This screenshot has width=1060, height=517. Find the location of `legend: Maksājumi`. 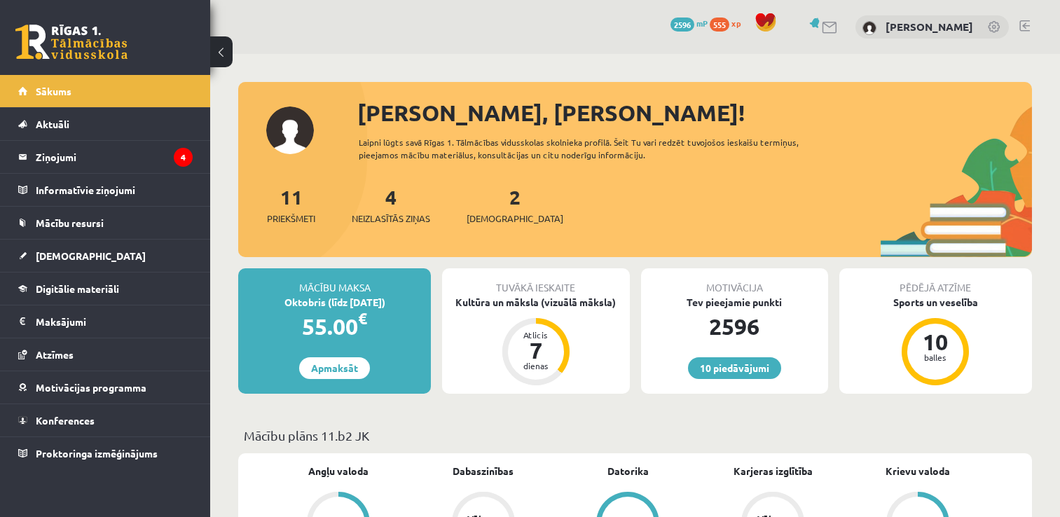

legend: Maksājumi is located at coordinates (114, 322).